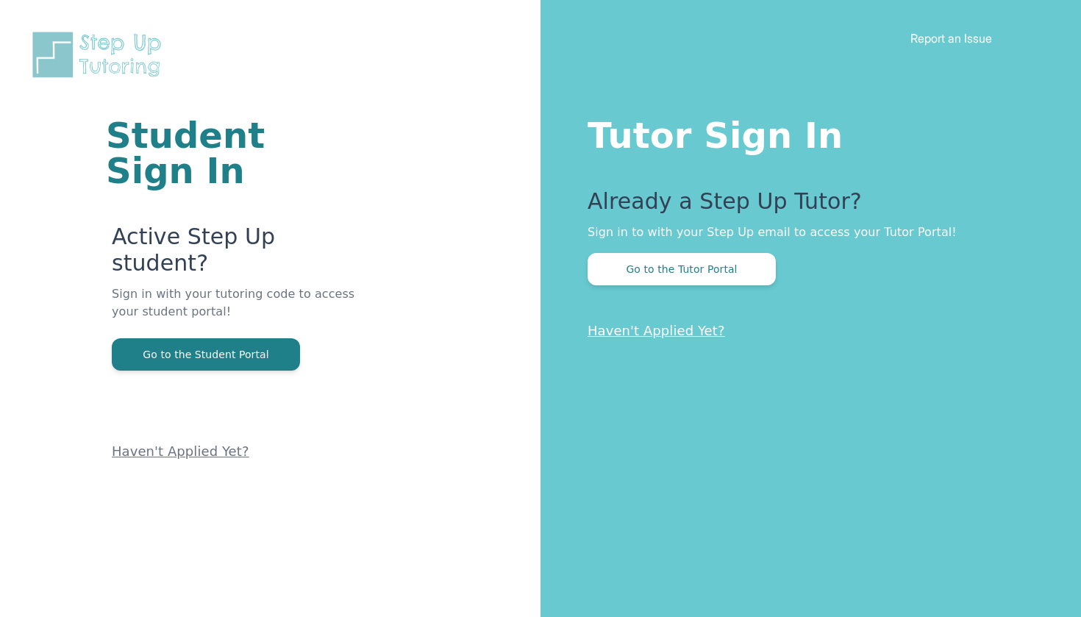 This screenshot has height=617, width=1081. I want to click on button: Go to the Tutor Portal, so click(682, 269).